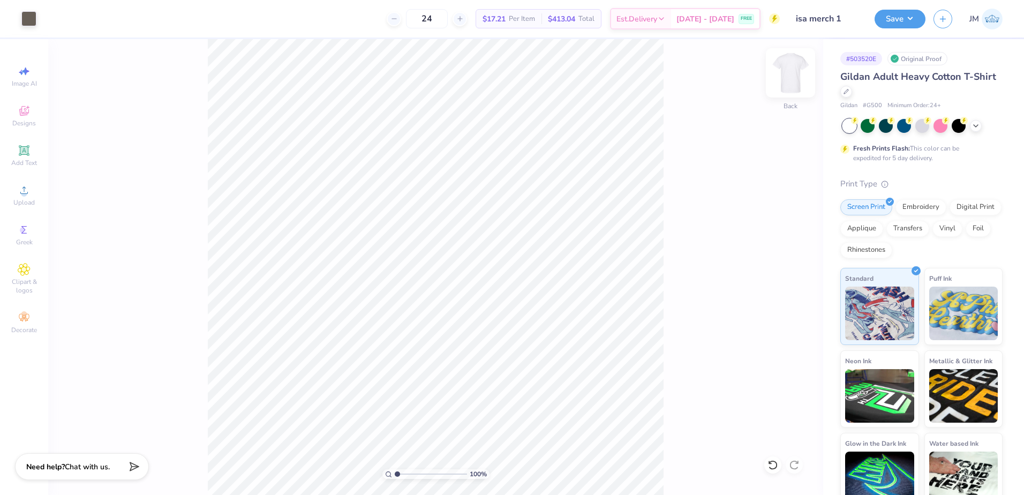  Describe the element at coordinates (858, 361) in the screenshot. I see `span: Neon Ink` at that location.